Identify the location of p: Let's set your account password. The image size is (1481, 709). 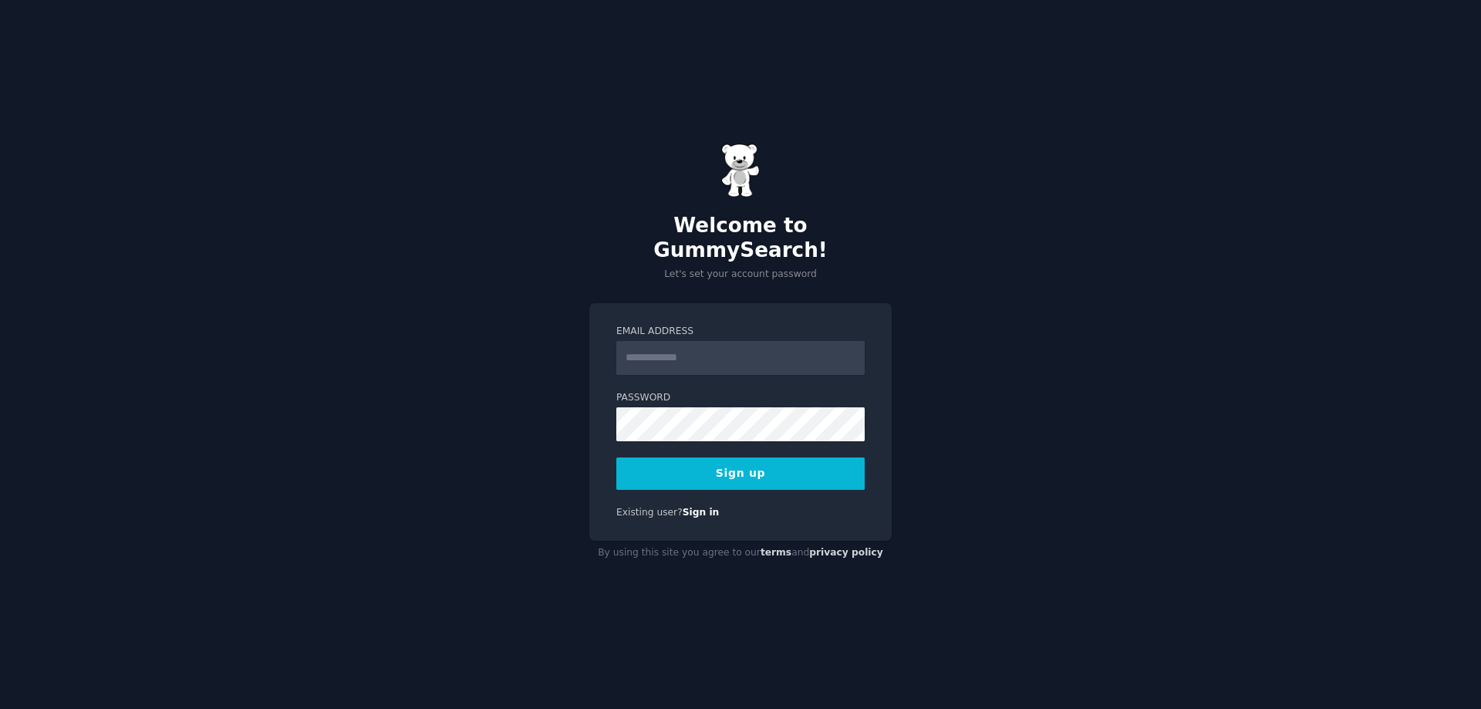
(741, 275).